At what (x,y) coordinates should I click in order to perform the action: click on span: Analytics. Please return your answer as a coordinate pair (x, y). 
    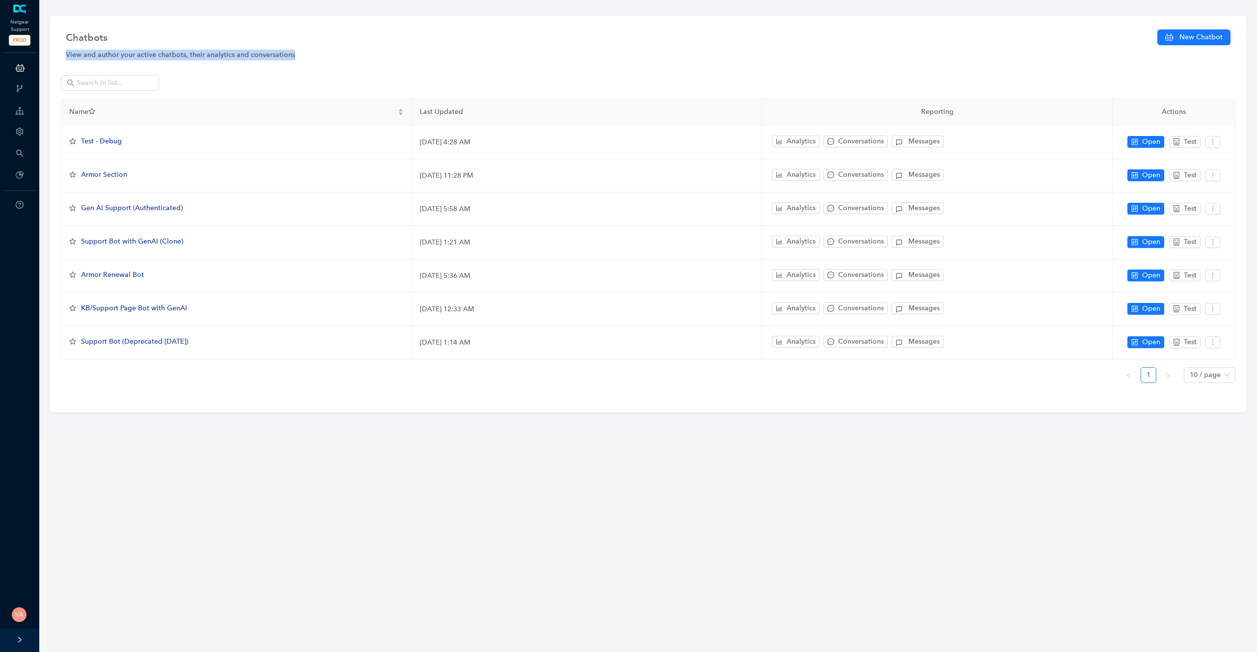
    Looking at the image, I should click on (801, 242).